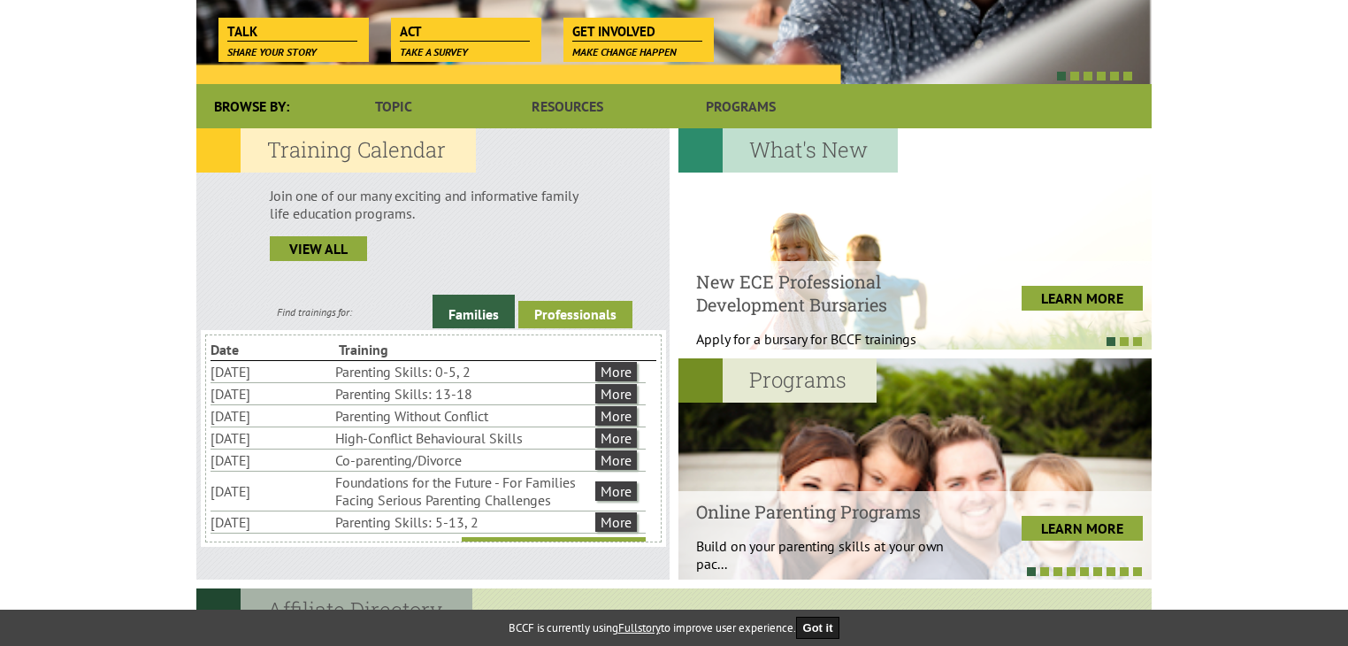  Describe the element at coordinates (741, 106) in the screenshot. I see `a: Programs` at that location.